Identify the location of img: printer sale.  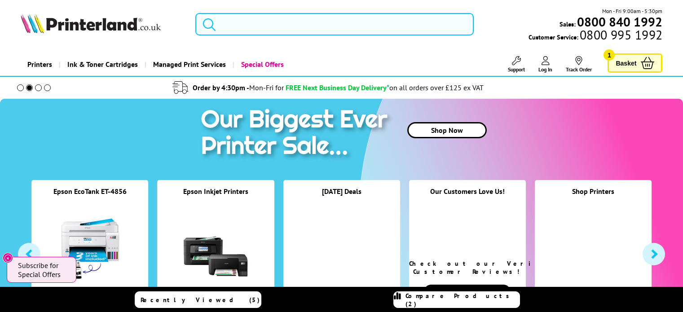
(296, 134).